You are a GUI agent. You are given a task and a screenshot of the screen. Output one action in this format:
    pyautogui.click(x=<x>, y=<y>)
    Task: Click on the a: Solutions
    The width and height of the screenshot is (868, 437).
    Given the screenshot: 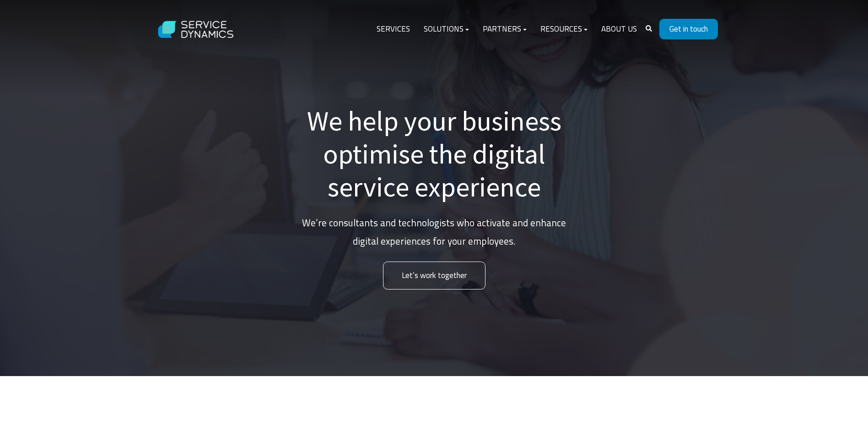 What is the action you would take?
    pyautogui.click(x=446, y=29)
    